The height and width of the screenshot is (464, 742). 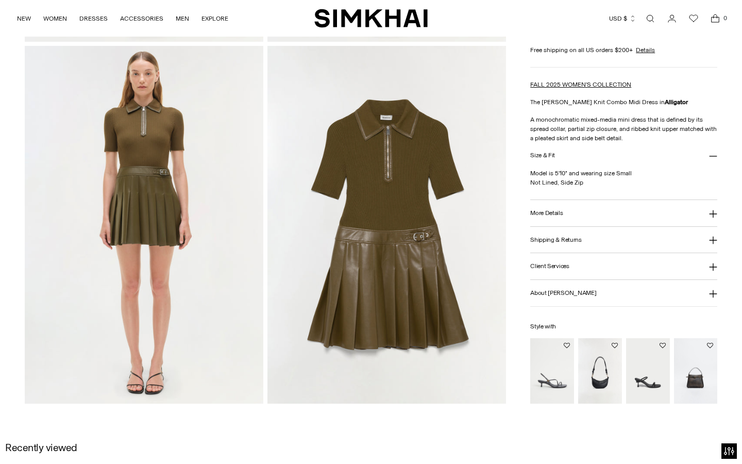 What do you see at coordinates (623, 129) in the screenshot?
I see `p: A monochromatic mixed-media mini dress that is defined by its spread collar, partial zip closure,...` at bounding box center [623, 129].